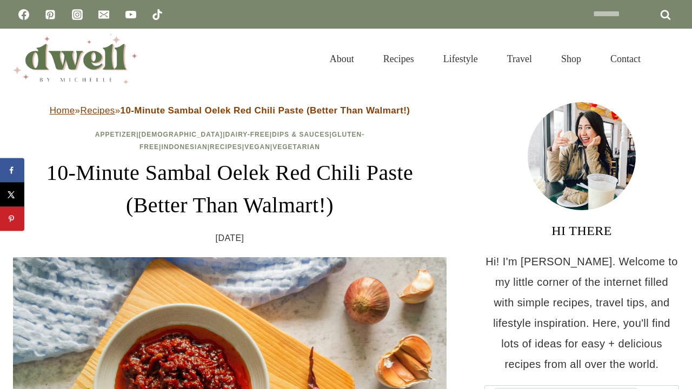  I want to click on a: YouTube, so click(131, 15).